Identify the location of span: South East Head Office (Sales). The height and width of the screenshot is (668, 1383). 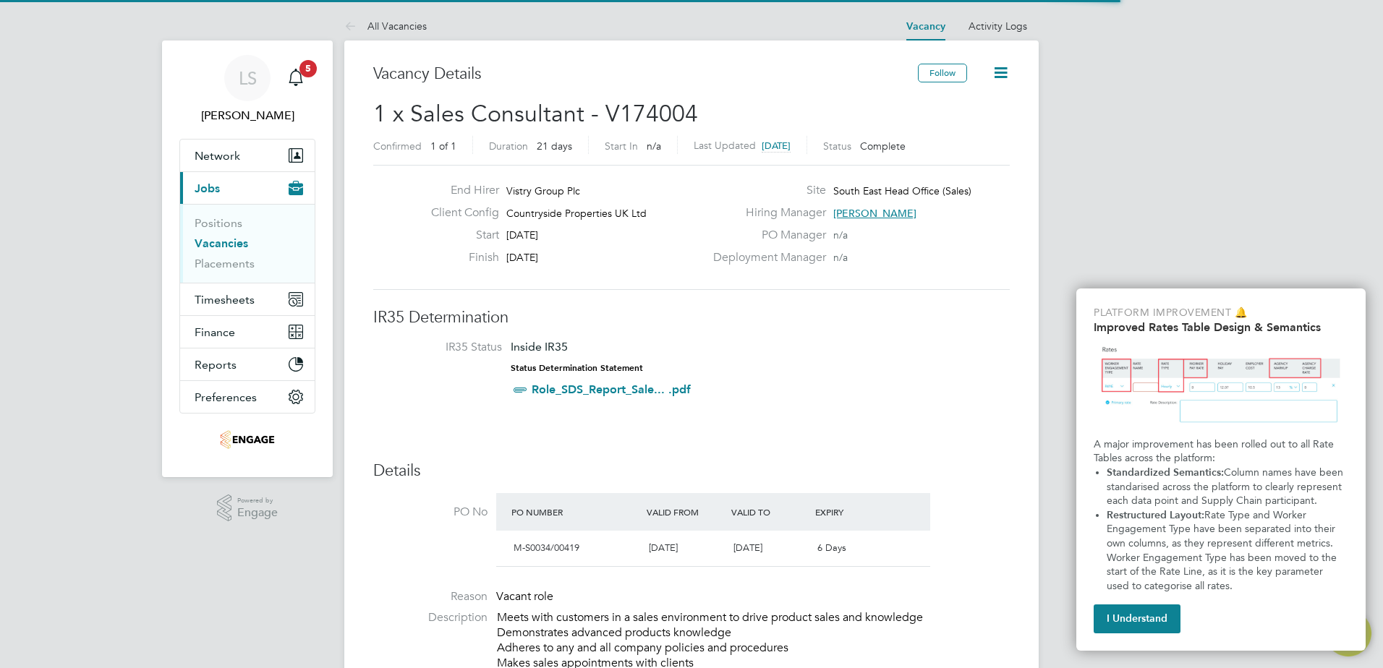
(902, 191).